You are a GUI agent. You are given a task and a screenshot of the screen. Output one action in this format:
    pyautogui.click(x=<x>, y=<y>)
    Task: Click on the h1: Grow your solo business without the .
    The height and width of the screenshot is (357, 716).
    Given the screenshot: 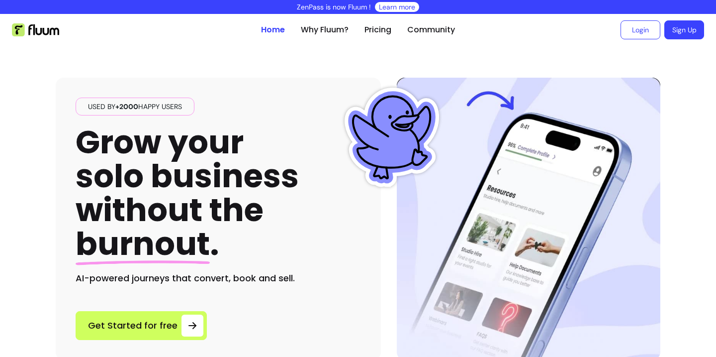 What is the action you would take?
    pyautogui.click(x=187, y=193)
    